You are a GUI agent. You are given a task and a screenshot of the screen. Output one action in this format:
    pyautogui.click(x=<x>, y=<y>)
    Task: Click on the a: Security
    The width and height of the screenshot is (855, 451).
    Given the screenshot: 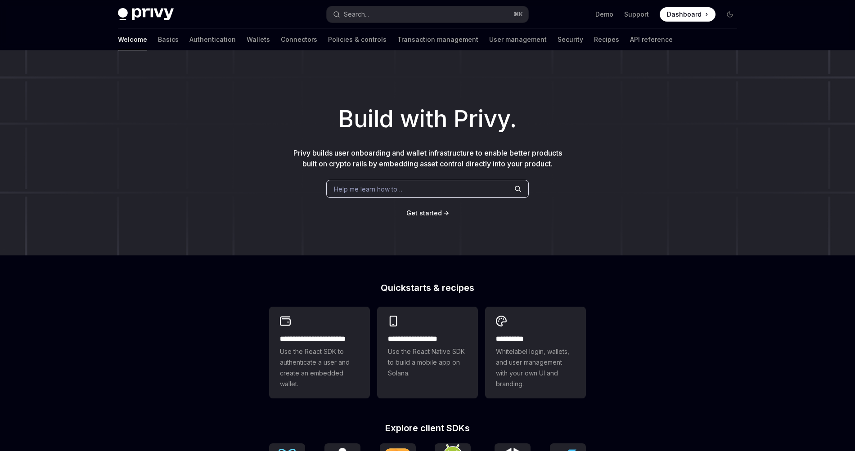 What is the action you would take?
    pyautogui.click(x=570, y=40)
    